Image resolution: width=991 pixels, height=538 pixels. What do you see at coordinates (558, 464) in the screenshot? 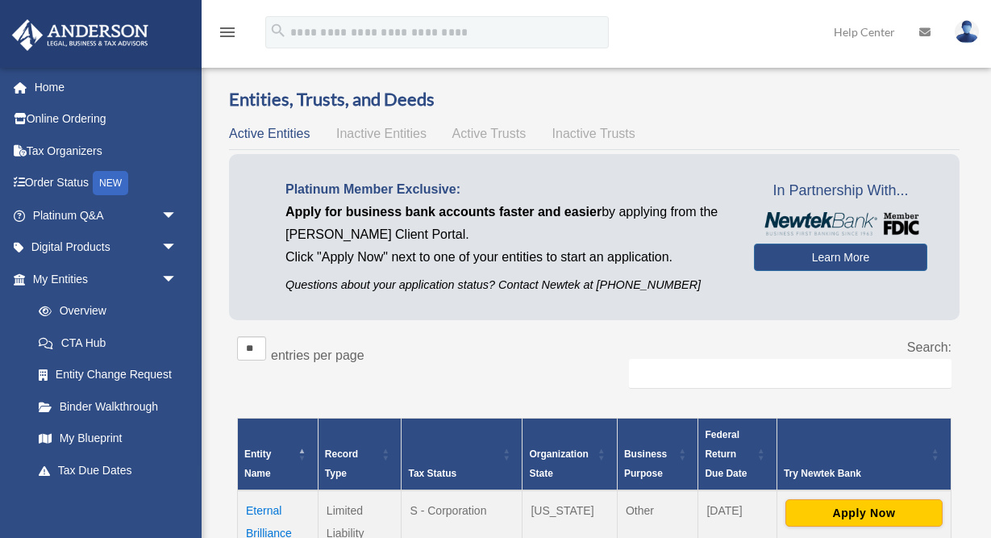
I see `span: Organization State` at bounding box center [558, 464].